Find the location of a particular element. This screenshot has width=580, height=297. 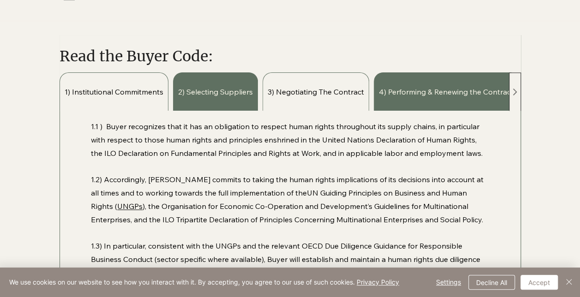

button: Close is located at coordinates (569, 282).